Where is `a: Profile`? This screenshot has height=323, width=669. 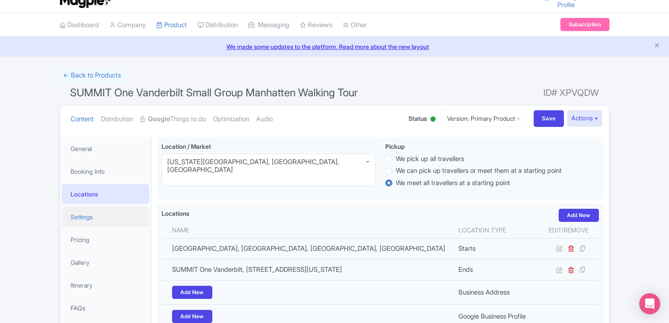 a: Profile is located at coordinates (566, 4).